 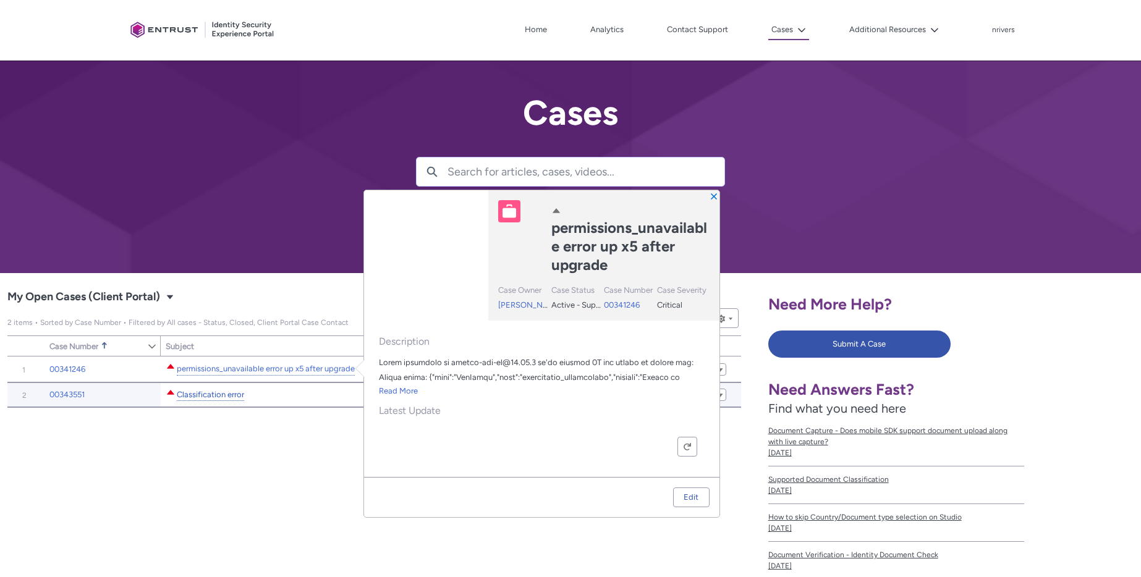 What do you see at coordinates (266, 369) in the screenshot?
I see `a: permissions_unavailable error up x5 after upgrade` at bounding box center [266, 369].